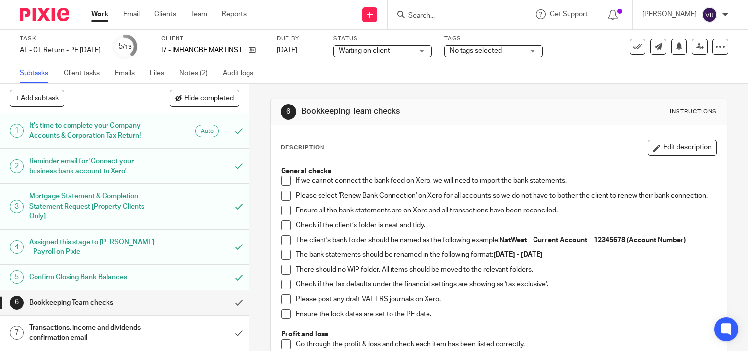  I want to click on button: Edit description, so click(682, 148).